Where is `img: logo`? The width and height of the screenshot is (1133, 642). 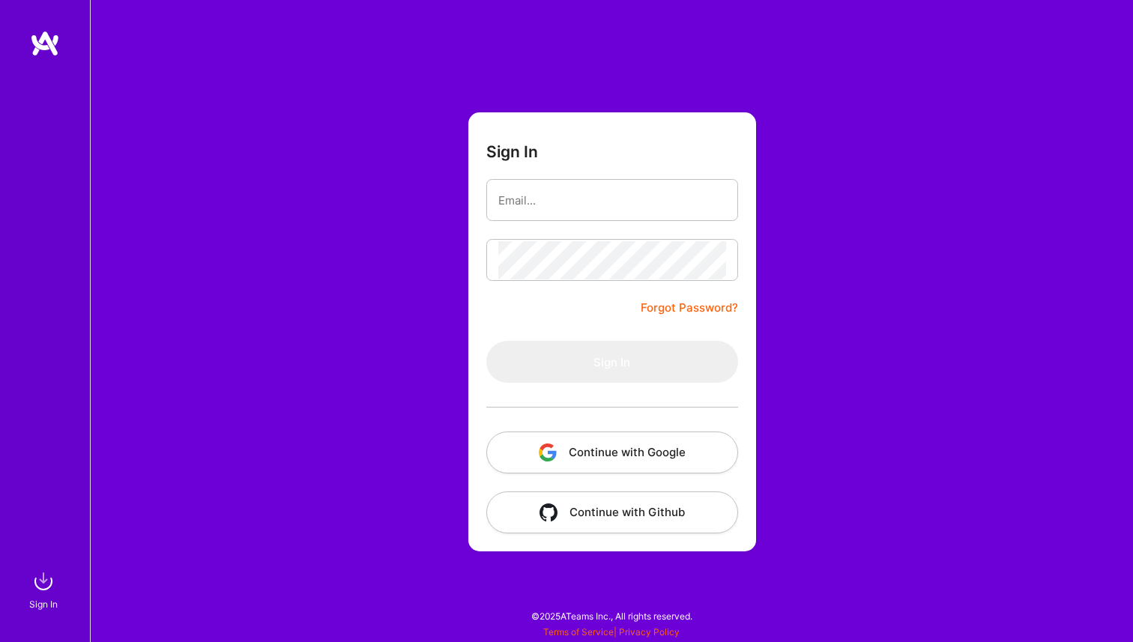 img: logo is located at coordinates (45, 43).